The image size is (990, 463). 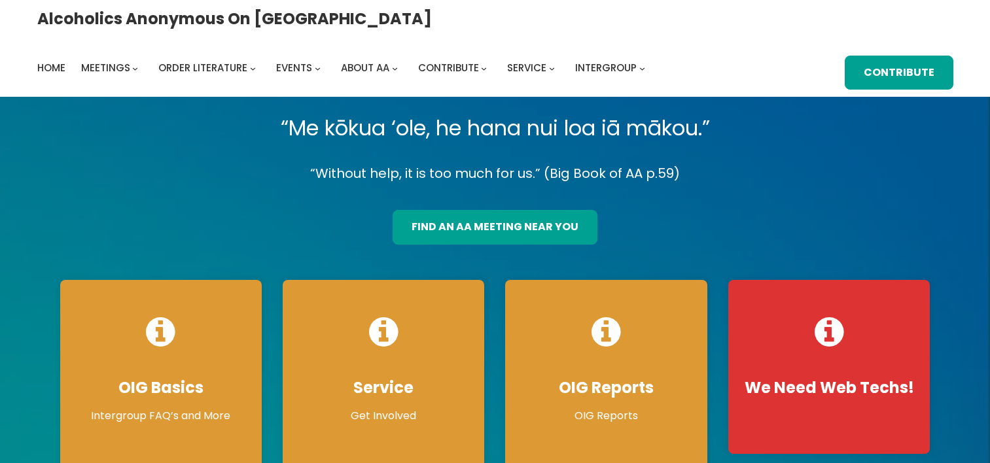 What do you see at coordinates (365, 68) in the screenshot?
I see `a: About AA` at bounding box center [365, 68].